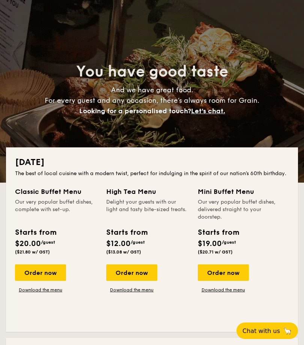 Image resolution: width=304 pixels, height=345 pixels. I want to click on span: ($13.08 w/ GST), so click(123, 252).